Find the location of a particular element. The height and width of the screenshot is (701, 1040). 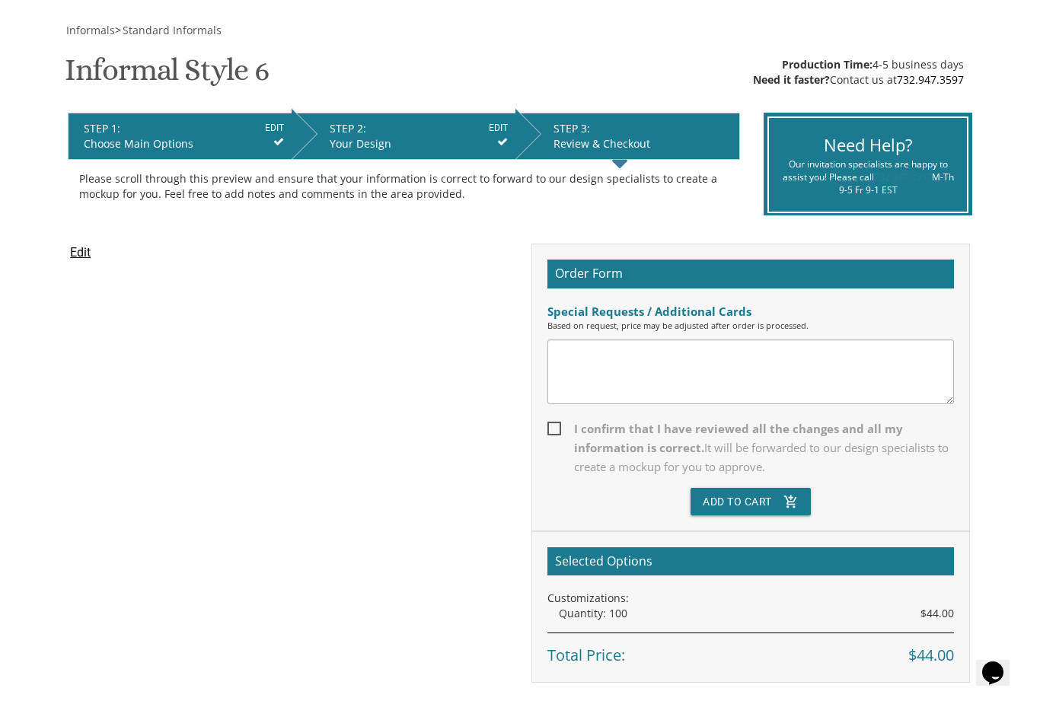

div: Total Price: is located at coordinates (751, 650).